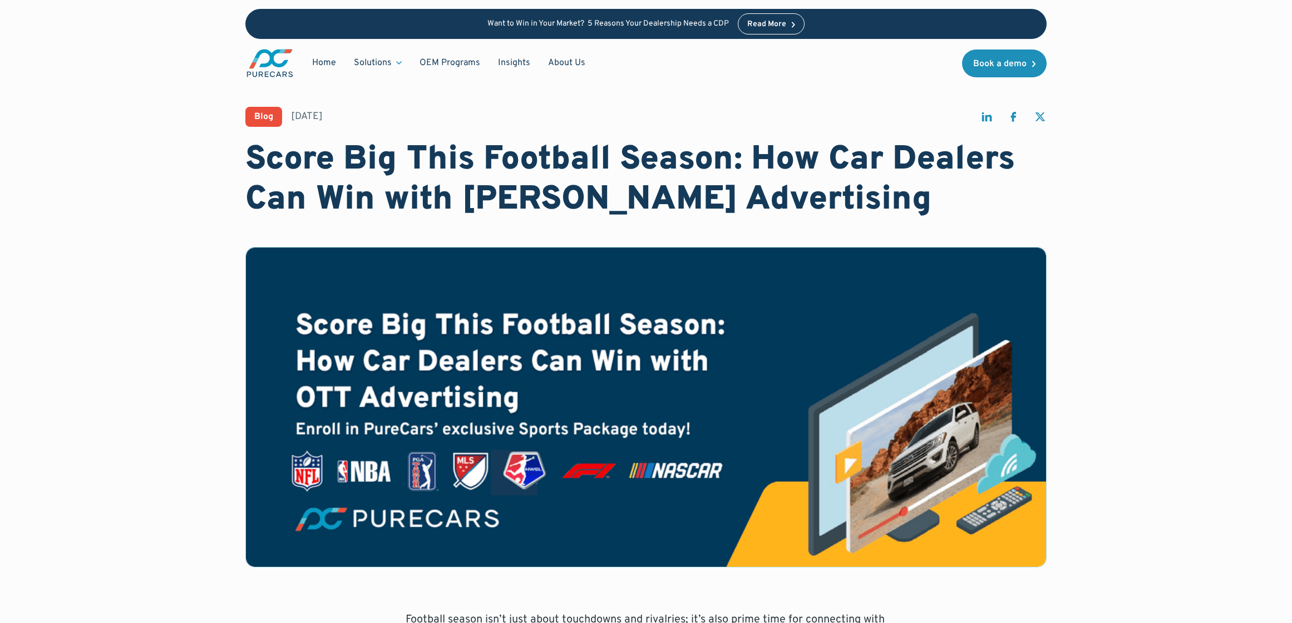 This screenshot has height=623, width=1292. Describe the element at coordinates (566, 63) in the screenshot. I see `a: About Us` at that location.